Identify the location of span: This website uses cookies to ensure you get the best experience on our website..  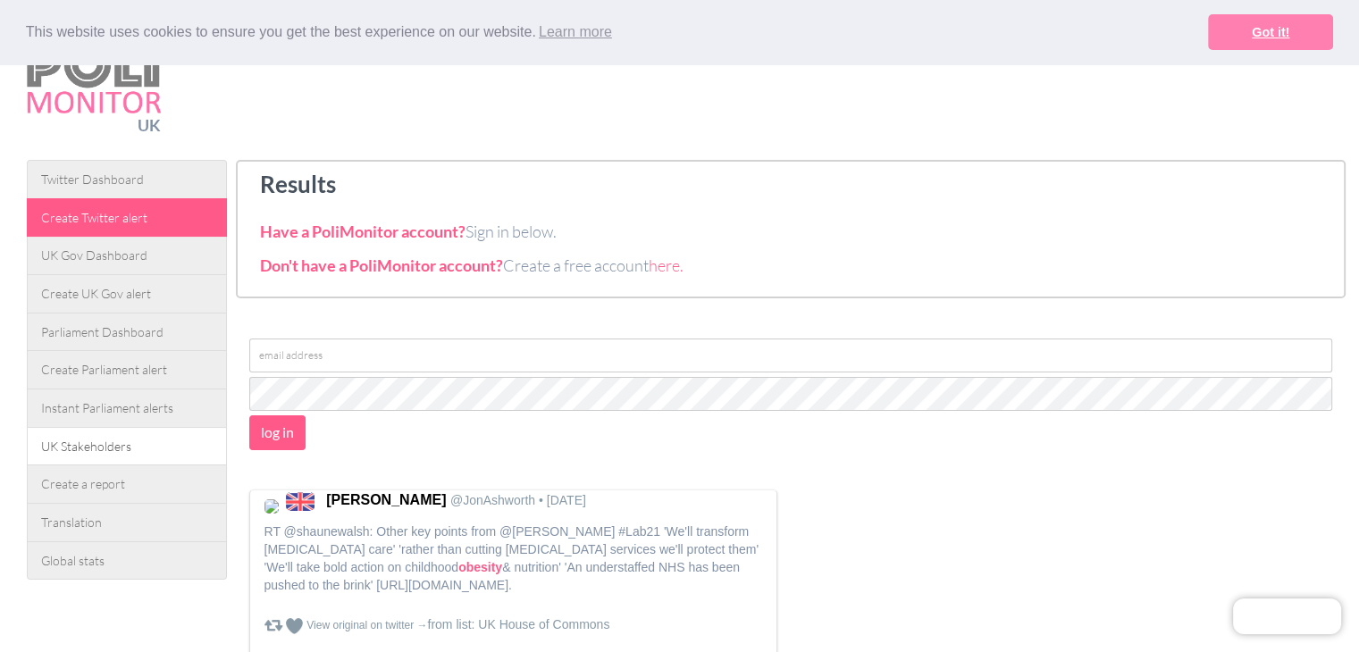
(616, 32).